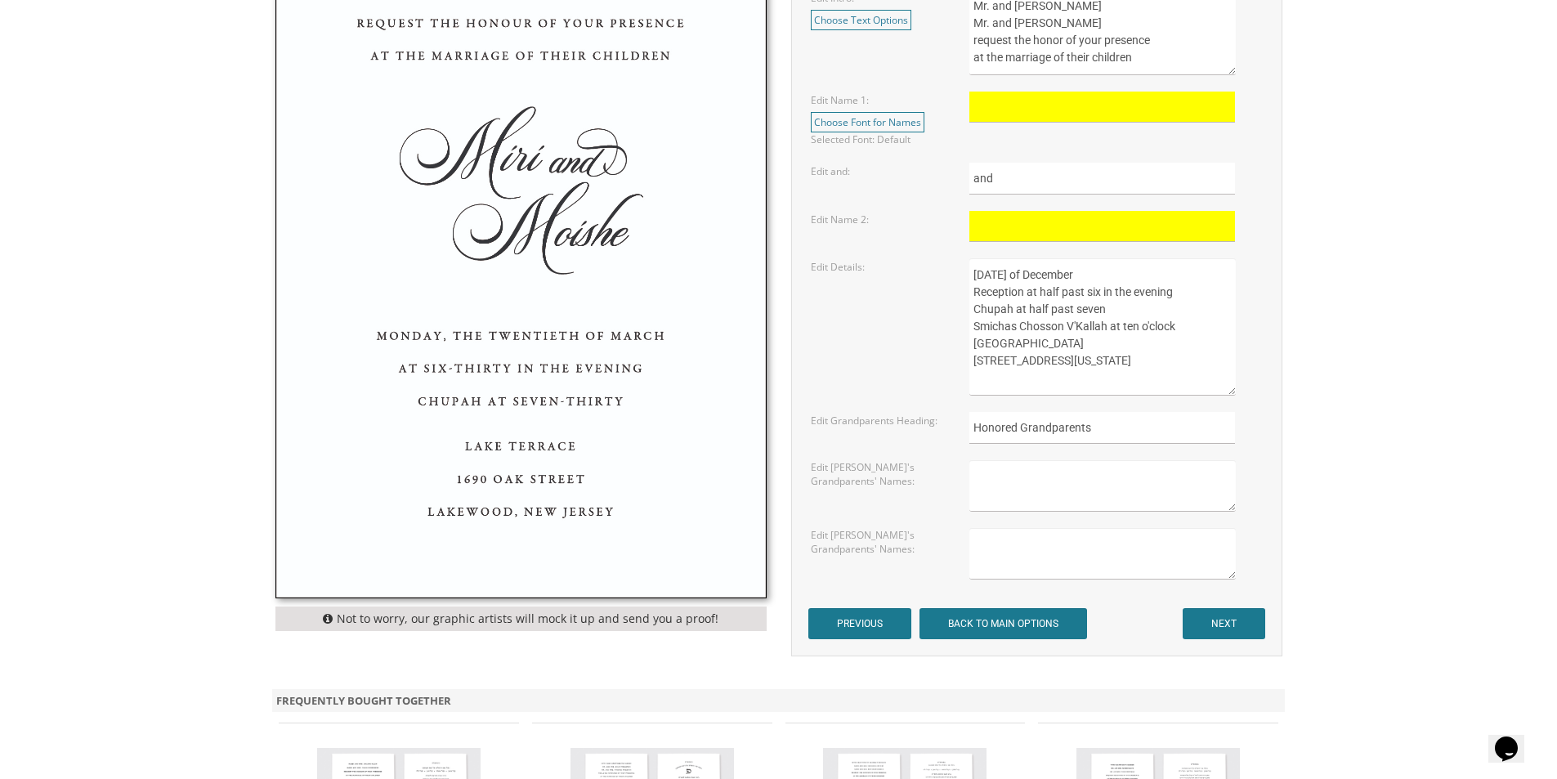 The image size is (1557, 779). I want to click on a: Choose Text Options, so click(860, 20).